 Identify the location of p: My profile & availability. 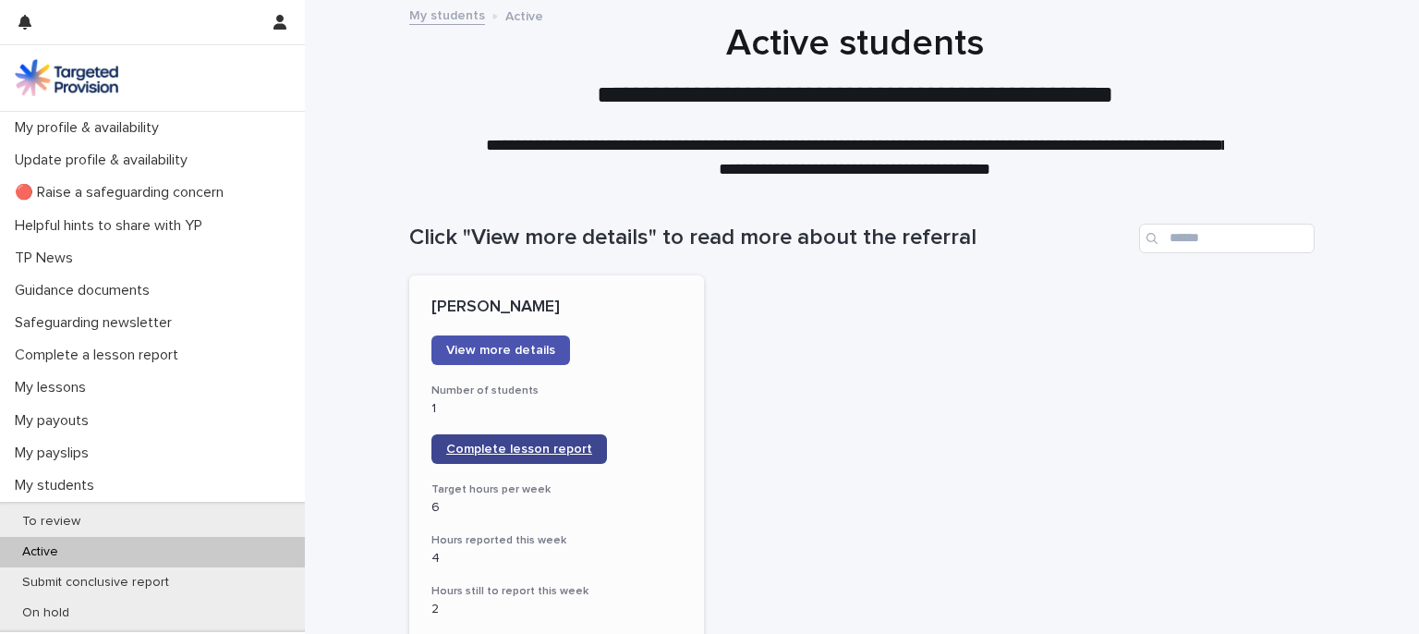
(91, 127).